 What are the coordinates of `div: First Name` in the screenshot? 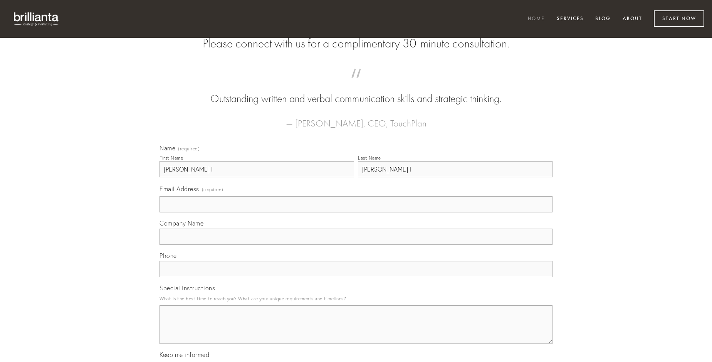 It's located at (171, 158).